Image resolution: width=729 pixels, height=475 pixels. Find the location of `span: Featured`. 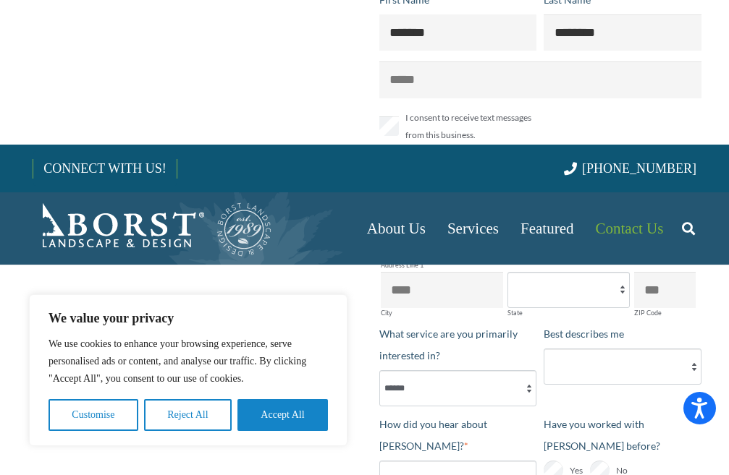

span: Featured is located at coordinates (546, 229).